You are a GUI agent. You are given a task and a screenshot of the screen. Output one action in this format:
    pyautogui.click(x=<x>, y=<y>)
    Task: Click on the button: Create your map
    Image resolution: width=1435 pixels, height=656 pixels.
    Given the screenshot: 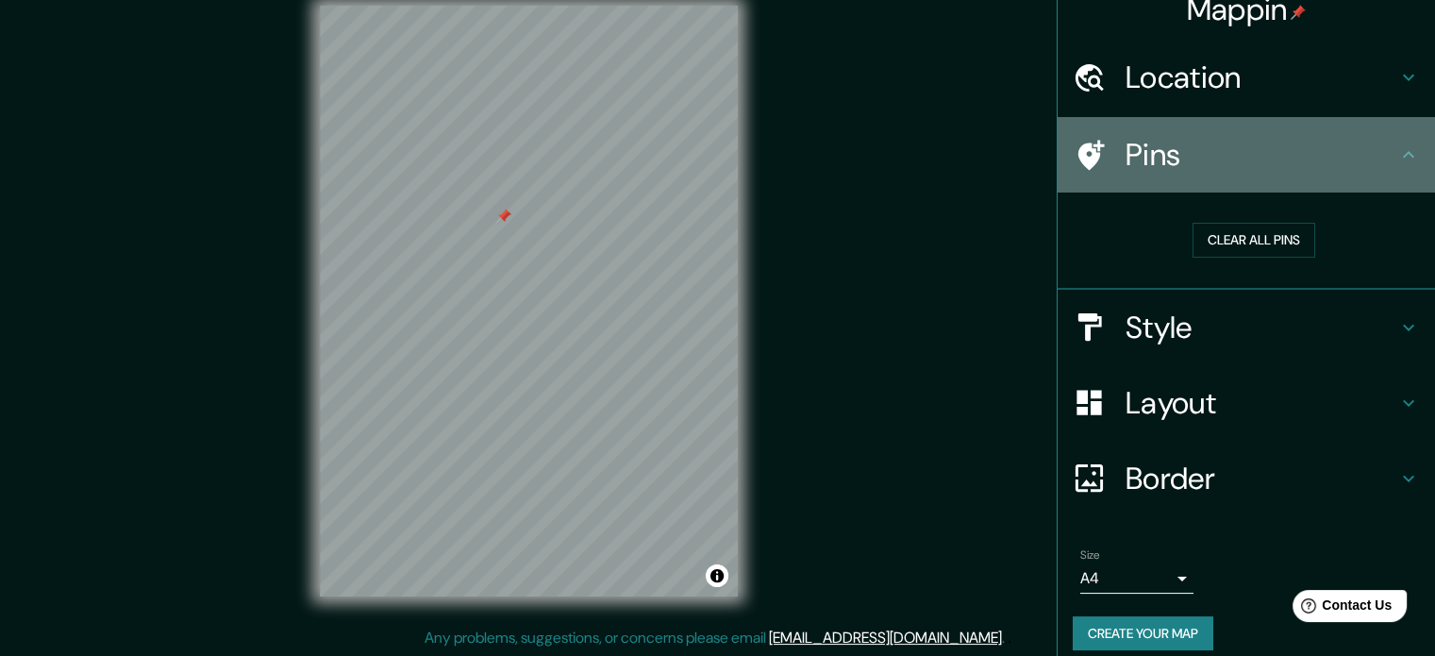 What is the action you would take?
    pyautogui.click(x=1143, y=633)
    